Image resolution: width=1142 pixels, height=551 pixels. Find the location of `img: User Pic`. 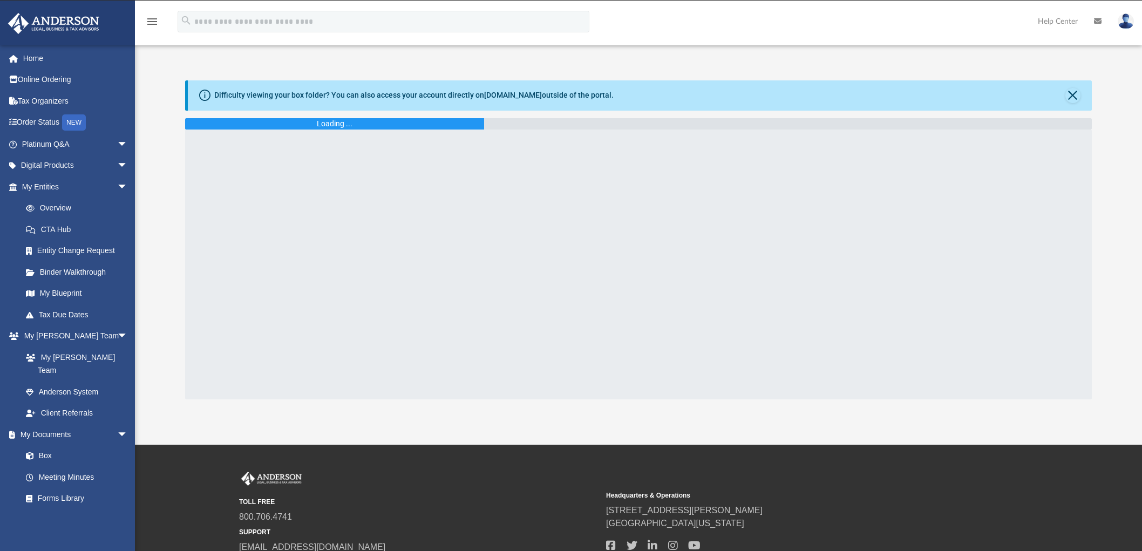

img: User Pic is located at coordinates (1126, 21).